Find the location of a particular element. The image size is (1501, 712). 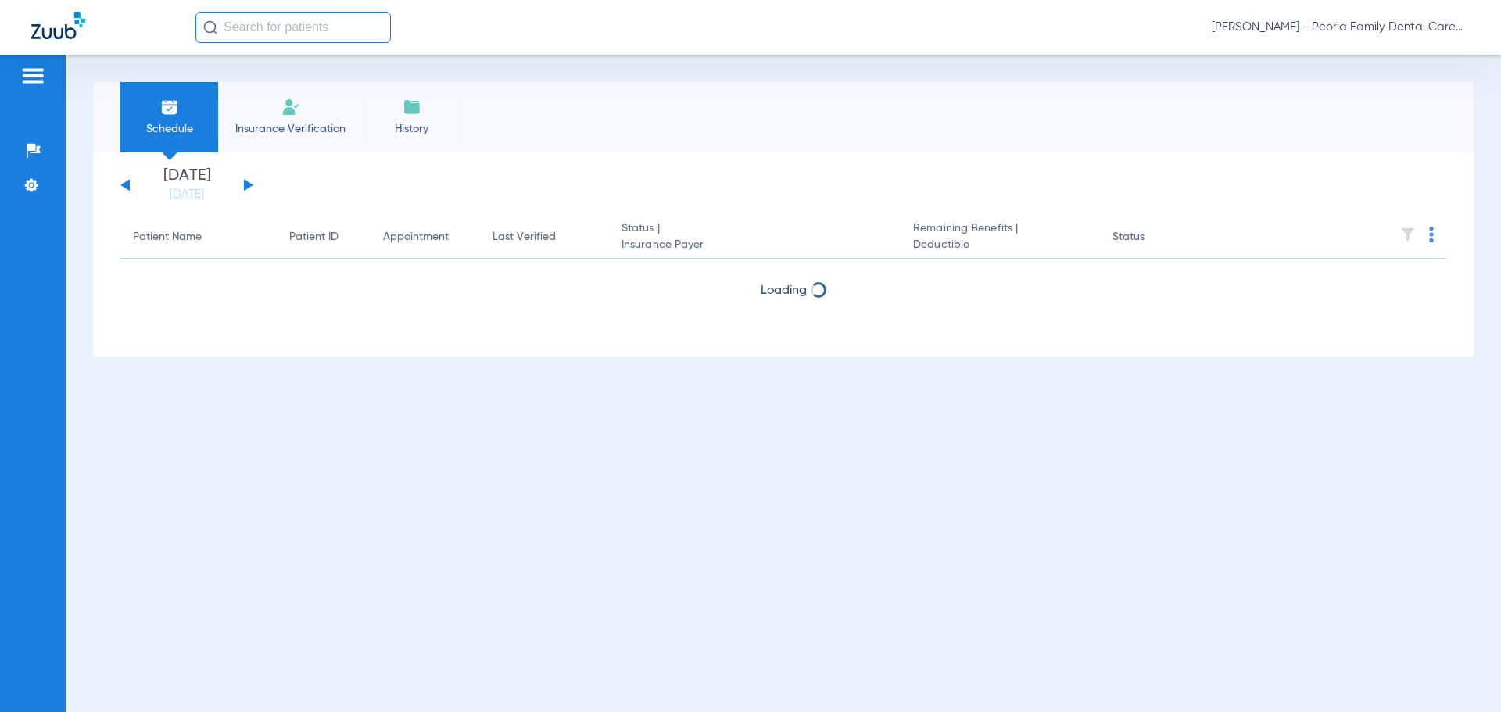

img: Zuub Logo is located at coordinates (58, 25).